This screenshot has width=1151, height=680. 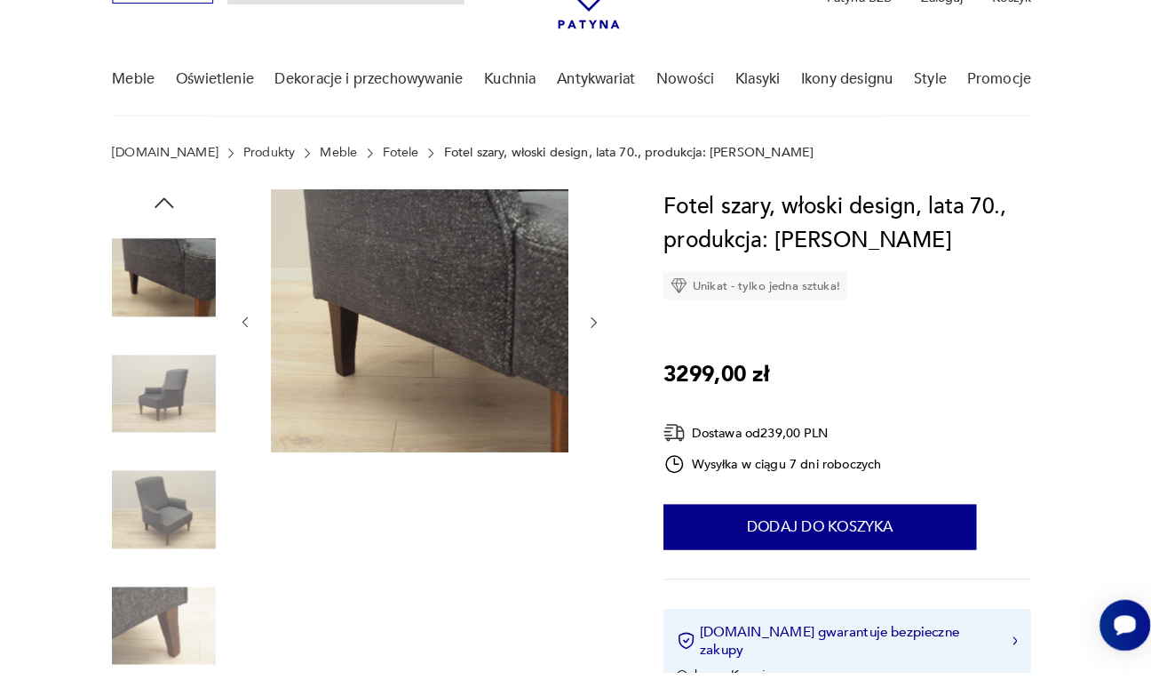 I want to click on a: Sprzedawaj, so click(x=176, y=12).